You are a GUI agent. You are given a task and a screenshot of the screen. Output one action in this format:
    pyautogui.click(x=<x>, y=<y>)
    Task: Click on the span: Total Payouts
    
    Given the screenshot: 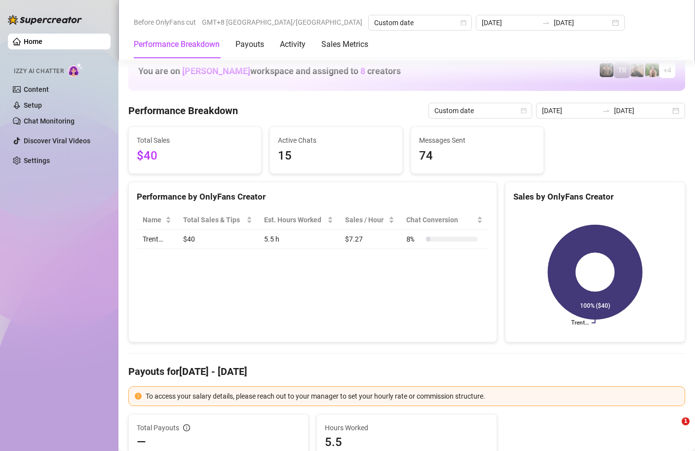 What is the action you would take?
    pyautogui.click(x=158, y=428)
    